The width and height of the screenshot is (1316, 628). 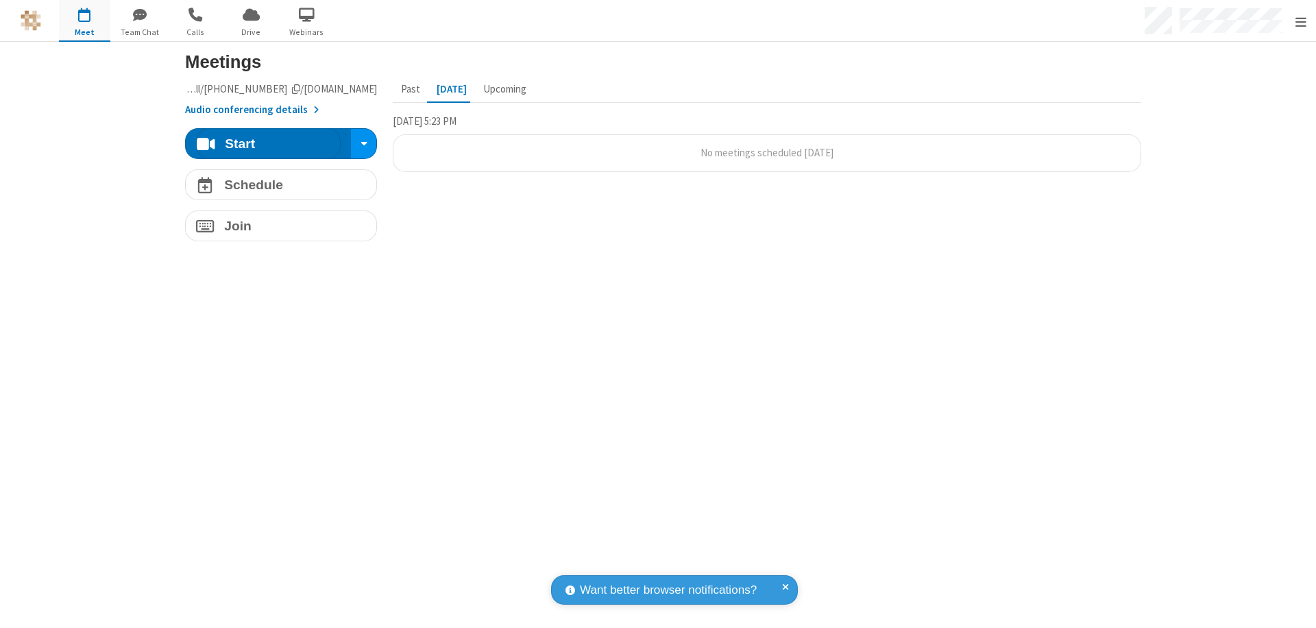 I want to click on span: Webinars, so click(x=306, y=32).